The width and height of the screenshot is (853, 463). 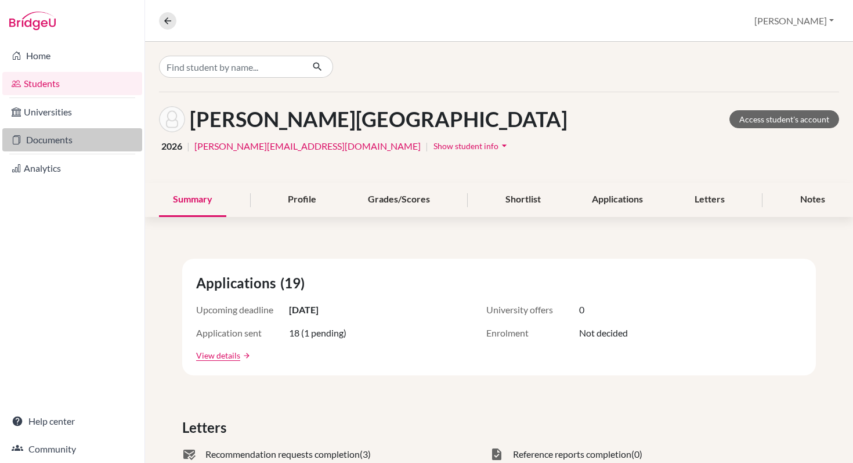 What do you see at coordinates (533, 333) in the screenshot?
I see `span: Enrolment` at bounding box center [533, 333].